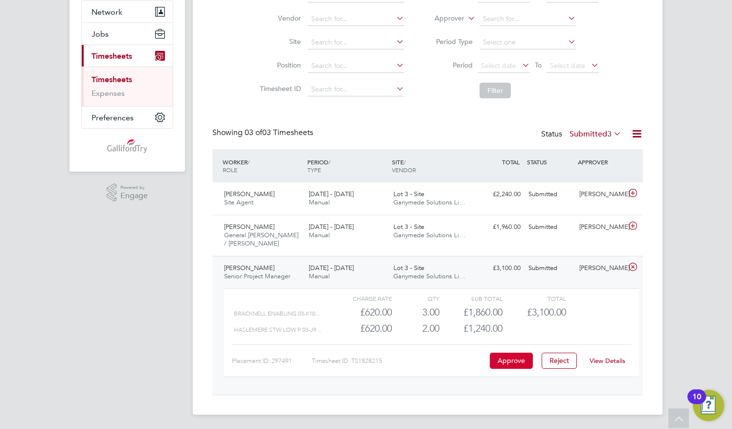  Describe the element at coordinates (253, 133) in the screenshot. I see `span: 03 of` at that location.